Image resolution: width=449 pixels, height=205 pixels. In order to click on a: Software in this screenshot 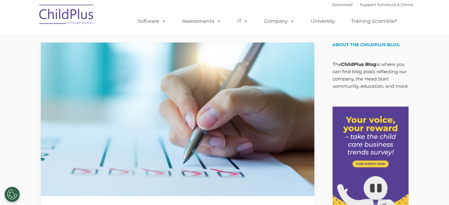, I will do `click(152, 21)`.